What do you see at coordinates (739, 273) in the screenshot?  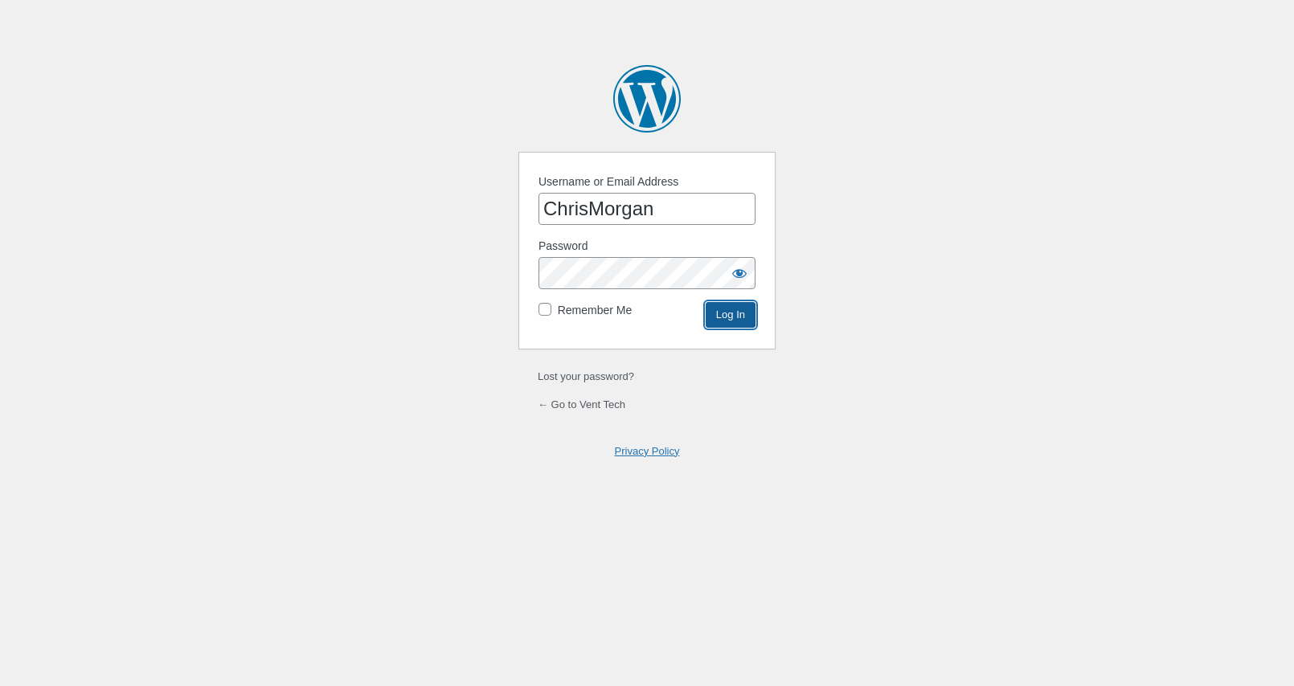 I see `button: Show password` at bounding box center [739, 273].